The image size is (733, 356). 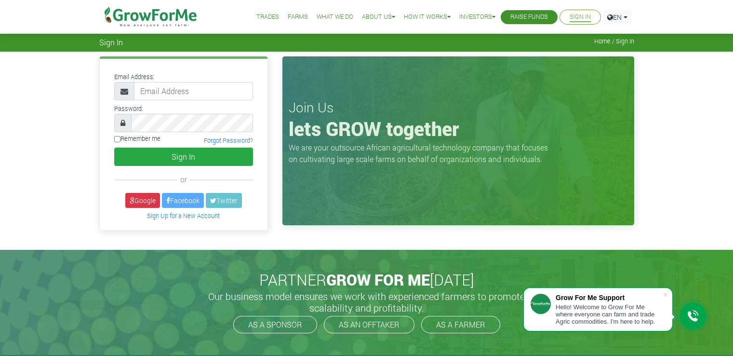 I want to click on h1: lets GROW together, so click(x=458, y=129).